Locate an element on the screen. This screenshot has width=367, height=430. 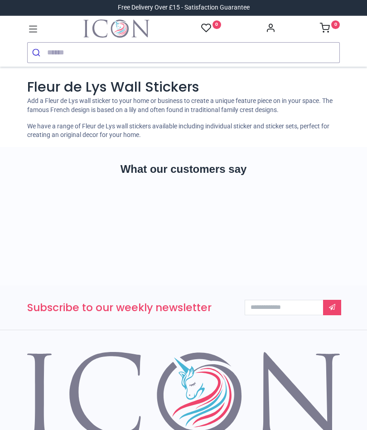
span: Logo of Icon Wall Stickers is located at coordinates (117, 29).